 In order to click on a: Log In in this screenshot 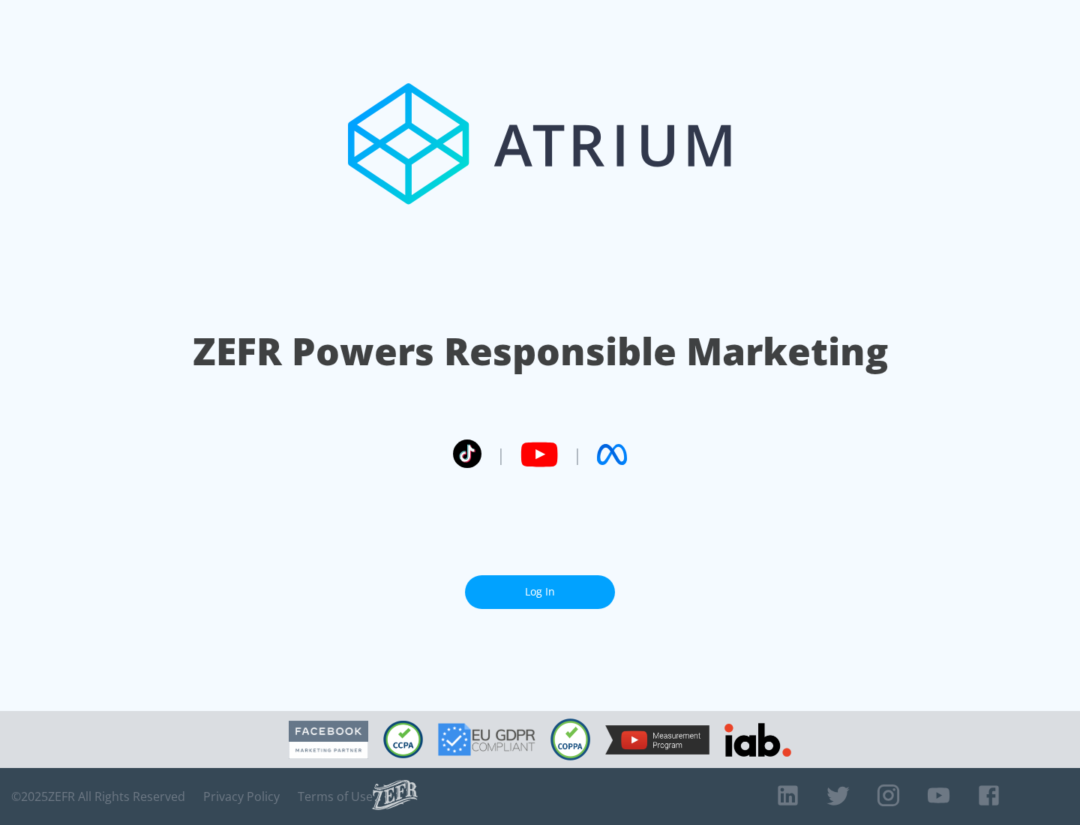, I will do `click(540, 592)`.